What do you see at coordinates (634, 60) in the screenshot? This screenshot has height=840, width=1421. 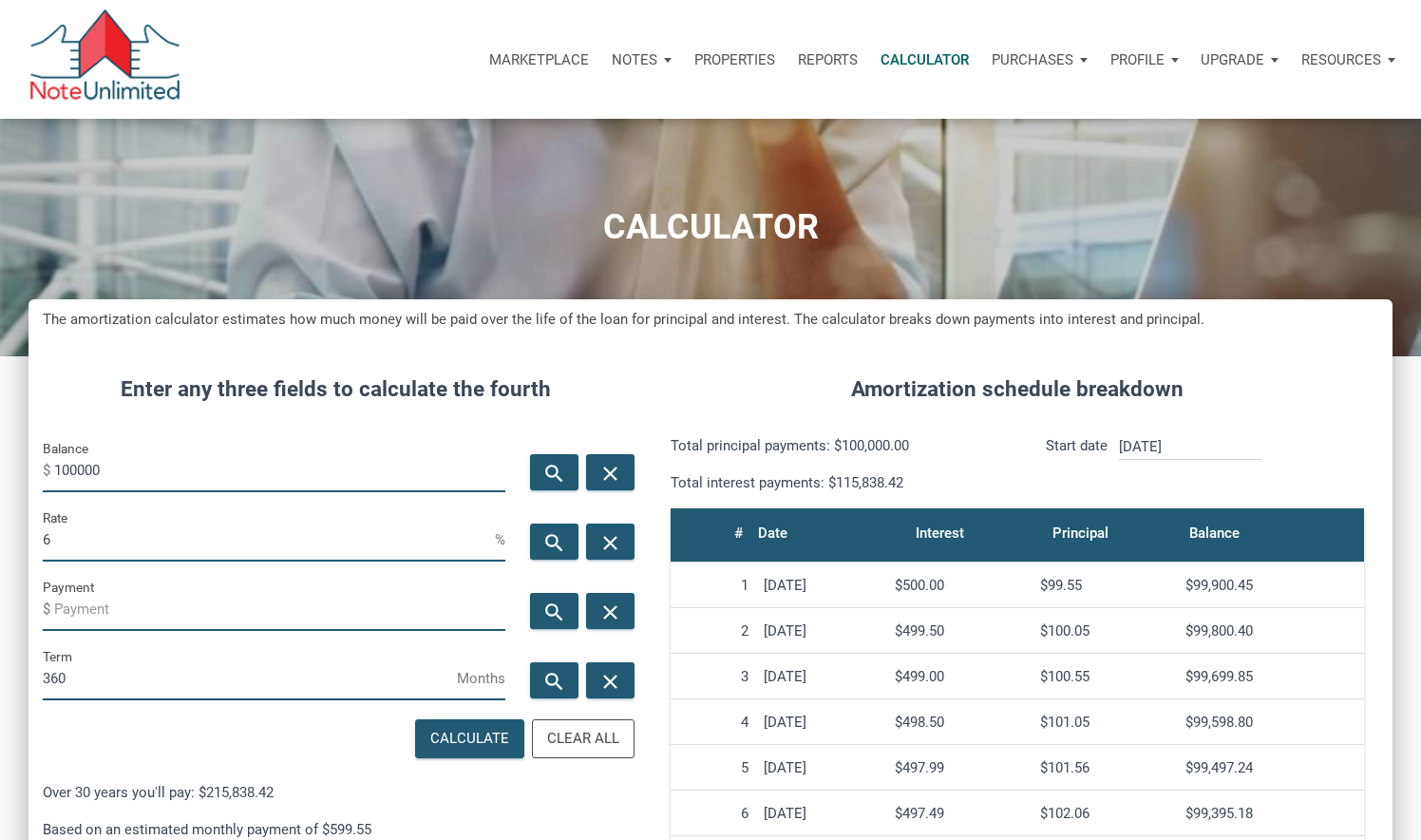 I see `p: Notes` at bounding box center [634, 60].